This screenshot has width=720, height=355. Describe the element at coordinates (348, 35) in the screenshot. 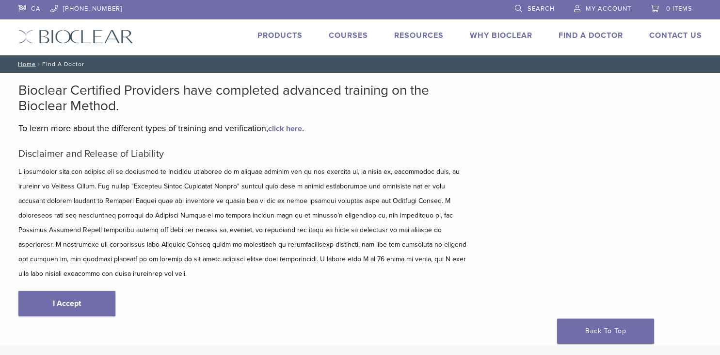

I see `a: Courses` at that location.